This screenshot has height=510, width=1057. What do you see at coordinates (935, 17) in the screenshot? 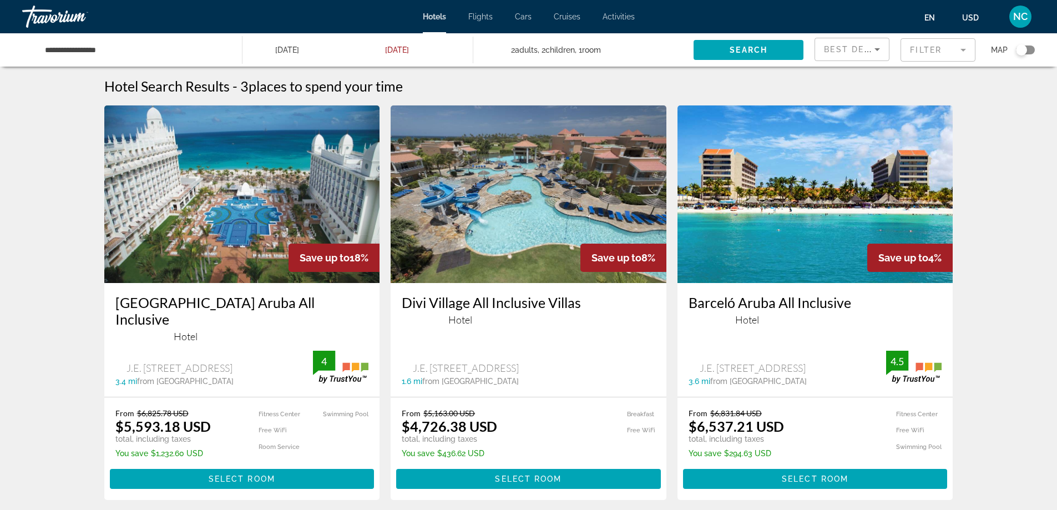
I see `button: Change language` at bounding box center [935, 17].